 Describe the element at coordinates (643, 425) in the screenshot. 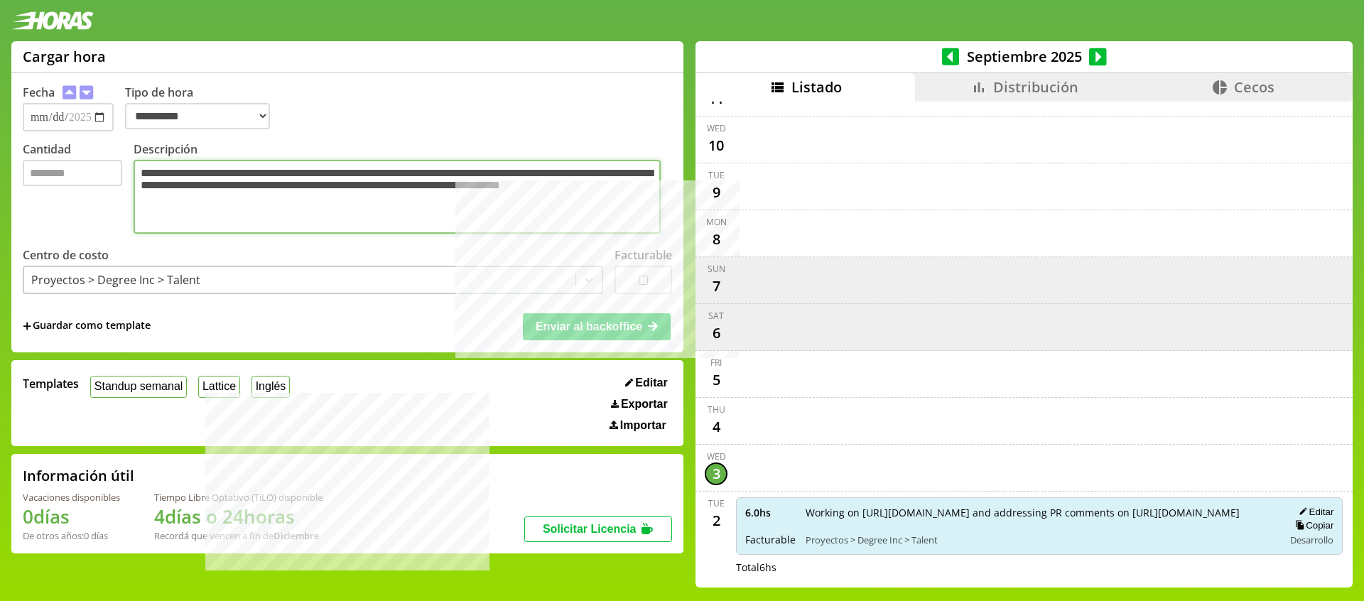

I see `span: Importar` at that location.